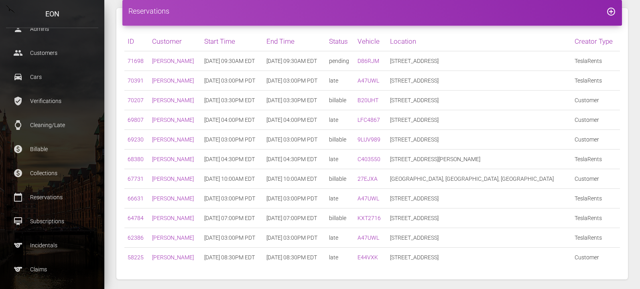 The width and height of the screenshot is (640, 289). Describe the element at coordinates (52, 53) in the screenshot. I see `a: people Customers` at that location.